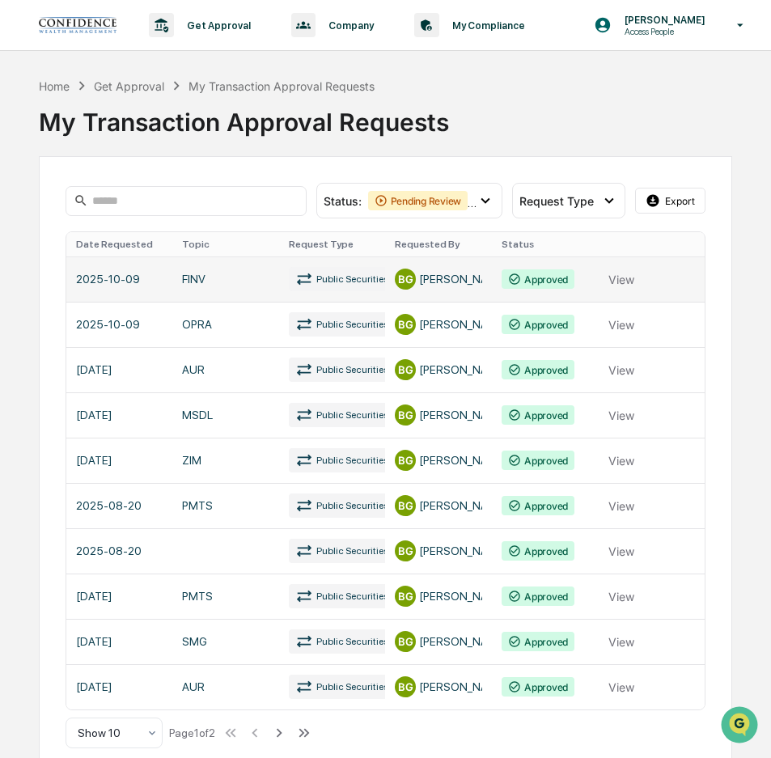 The width and height of the screenshot is (771, 758). What do you see at coordinates (192, 733) in the screenshot?
I see `div: Page 1 of 2` at bounding box center [192, 733].